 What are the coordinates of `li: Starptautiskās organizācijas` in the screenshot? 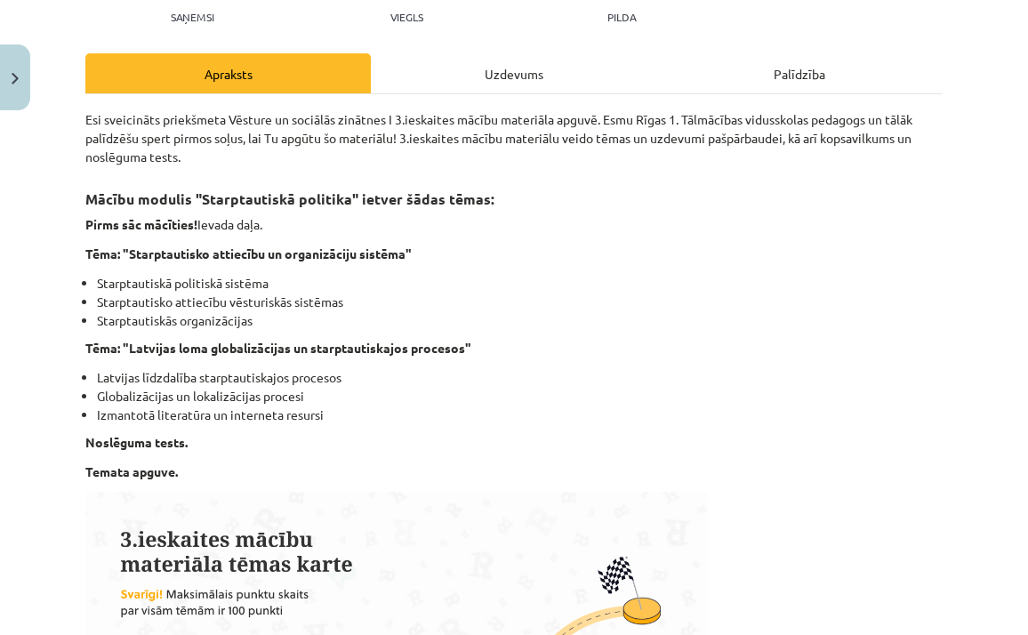 It's located at (519, 320).